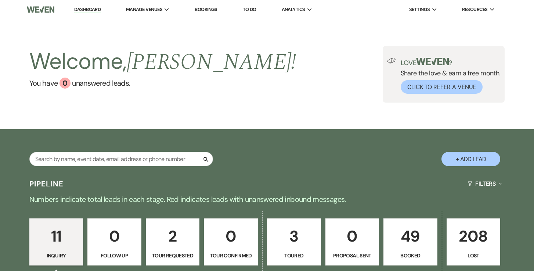 The image size is (534, 271). I want to click on a: Bookings, so click(206, 9).